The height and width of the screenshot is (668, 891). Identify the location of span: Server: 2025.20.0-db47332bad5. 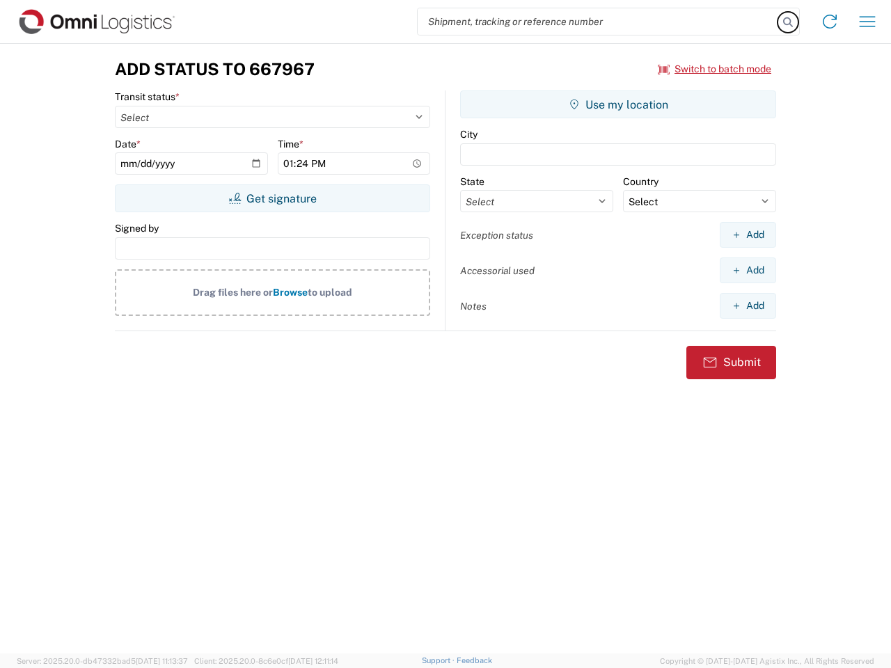
(102, 661).